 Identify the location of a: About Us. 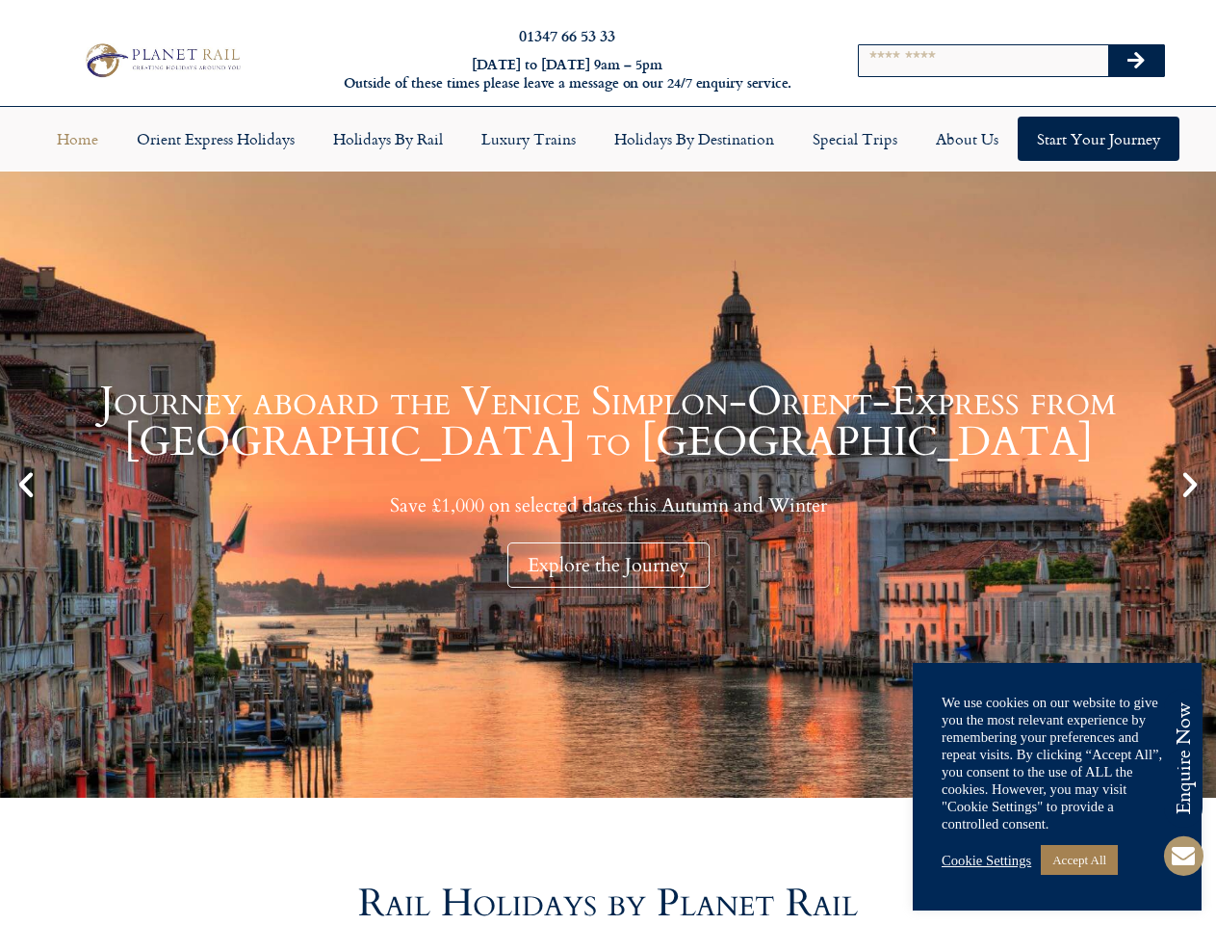
(967, 139).